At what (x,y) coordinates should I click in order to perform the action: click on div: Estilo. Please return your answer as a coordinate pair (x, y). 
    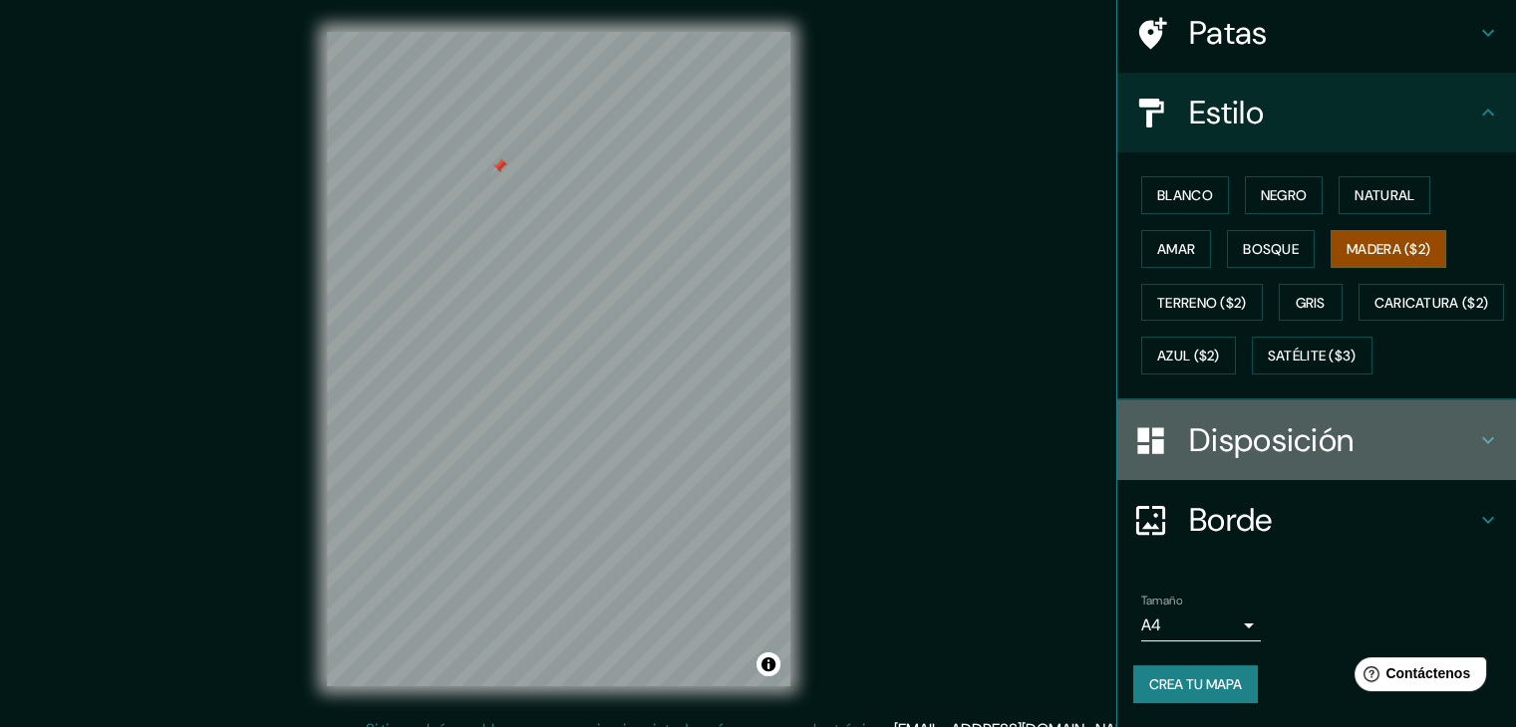
    Looking at the image, I should click on (1316, 113).